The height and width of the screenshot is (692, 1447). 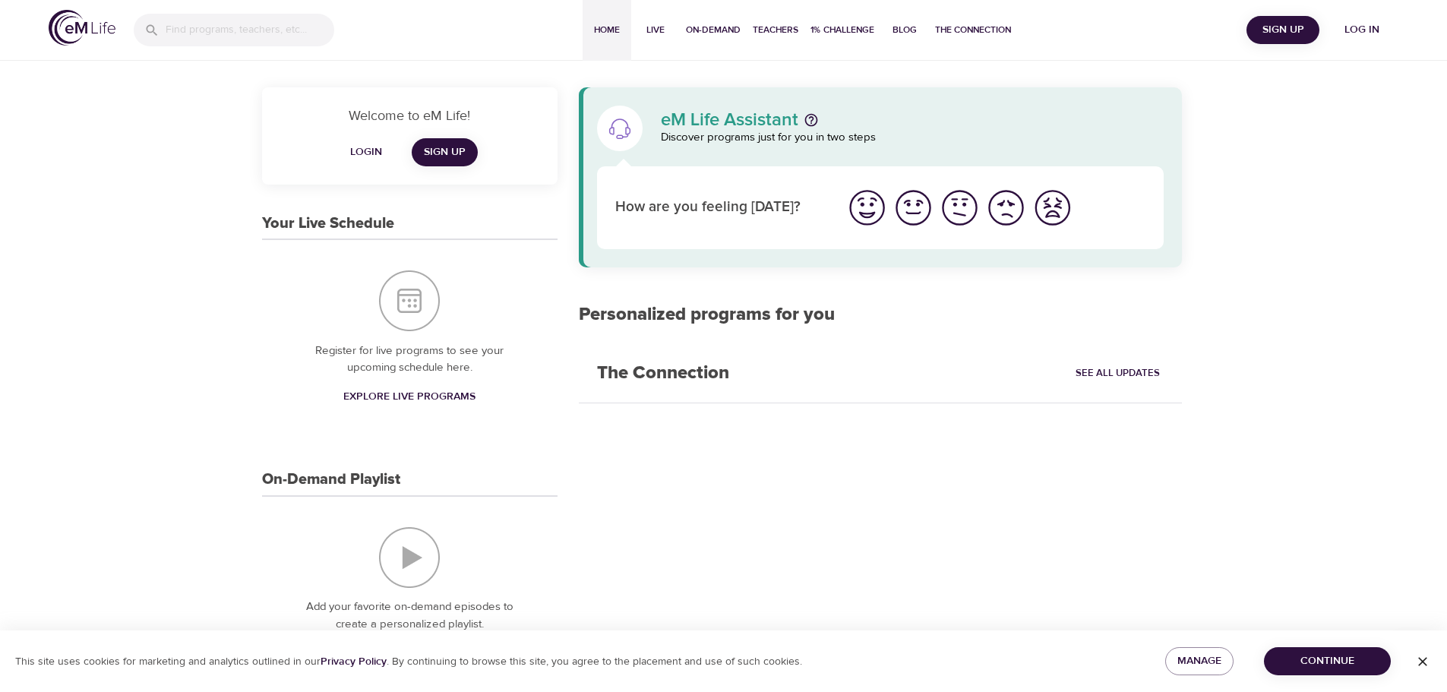 What do you see at coordinates (1327, 661) in the screenshot?
I see `button: Continue` at bounding box center [1327, 661].